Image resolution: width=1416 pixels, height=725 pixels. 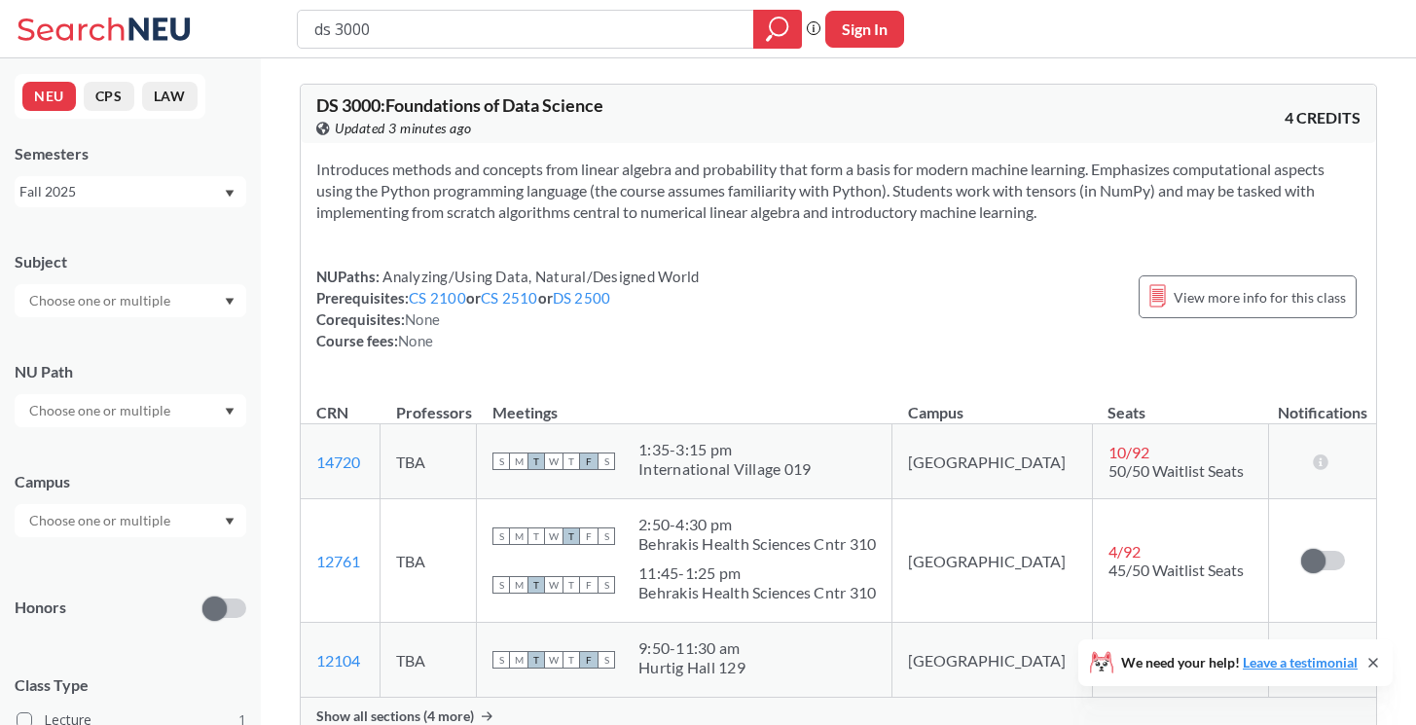 What do you see at coordinates (169, 96) in the screenshot?
I see `button: LAW` at bounding box center [169, 96].